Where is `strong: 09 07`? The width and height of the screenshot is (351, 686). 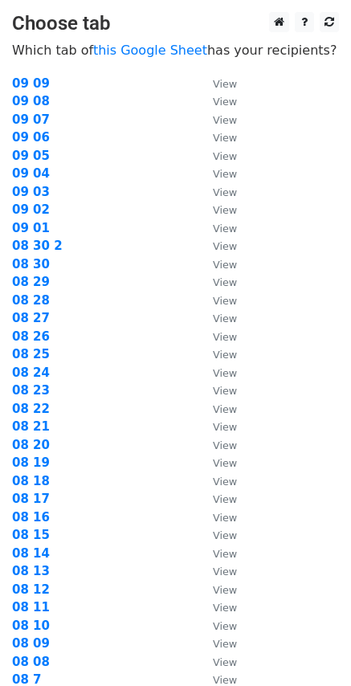 strong: 09 07 is located at coordinates (31, 120).